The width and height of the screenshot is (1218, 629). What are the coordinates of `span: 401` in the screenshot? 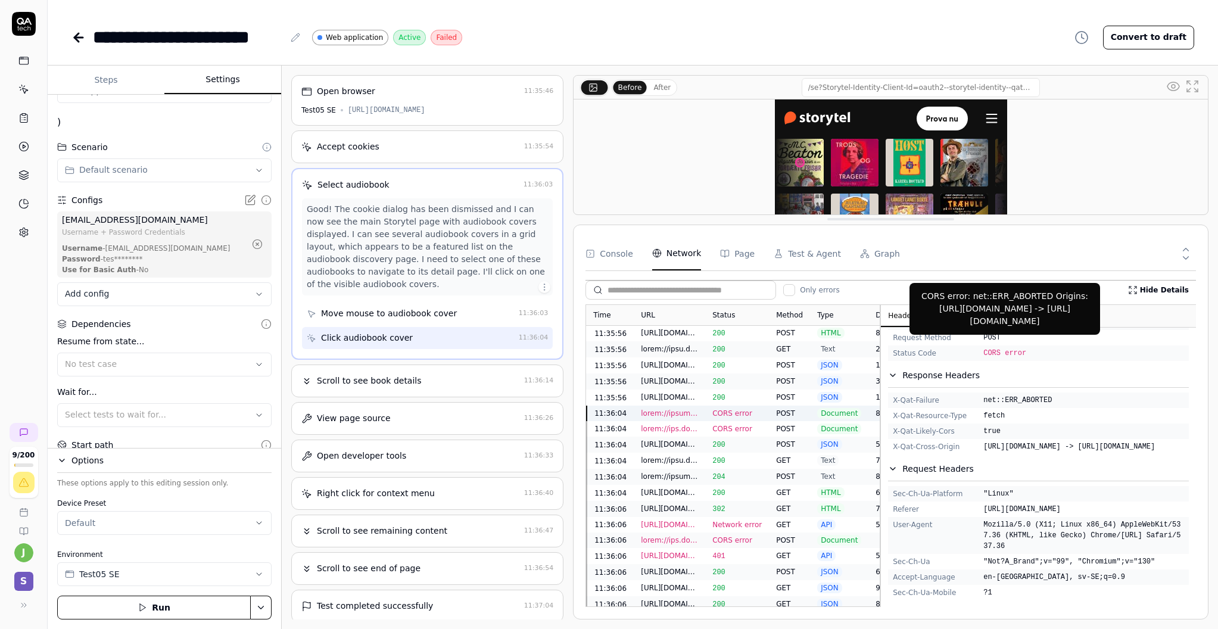 It's located at (719, 557).